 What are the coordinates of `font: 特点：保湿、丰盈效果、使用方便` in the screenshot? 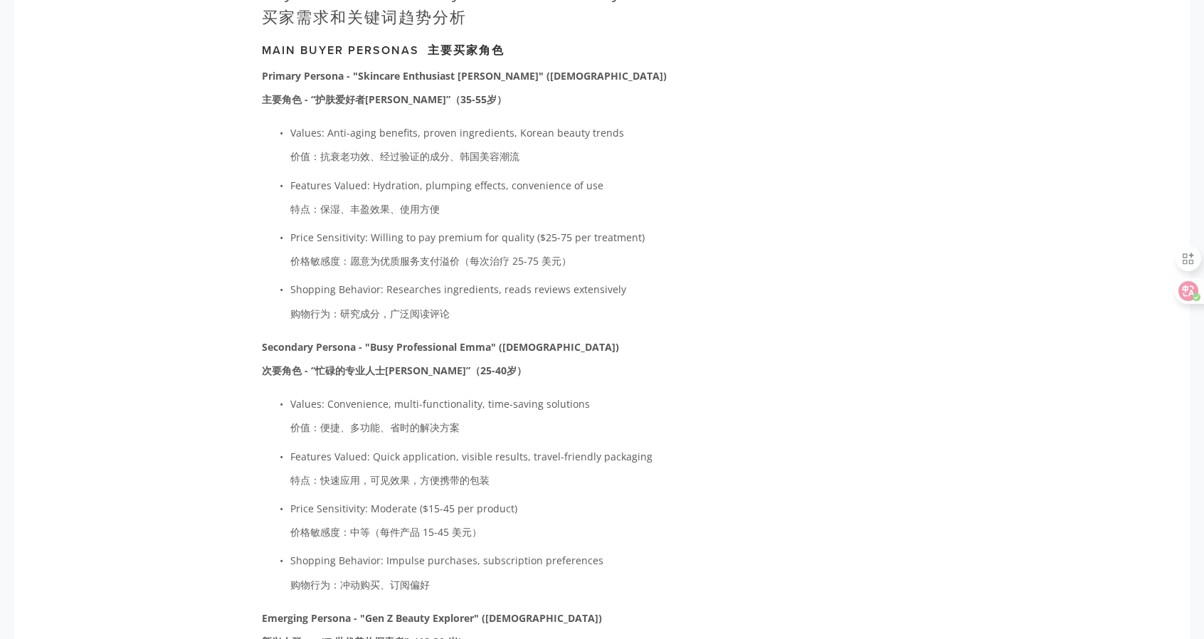 It's located at (365, 209).